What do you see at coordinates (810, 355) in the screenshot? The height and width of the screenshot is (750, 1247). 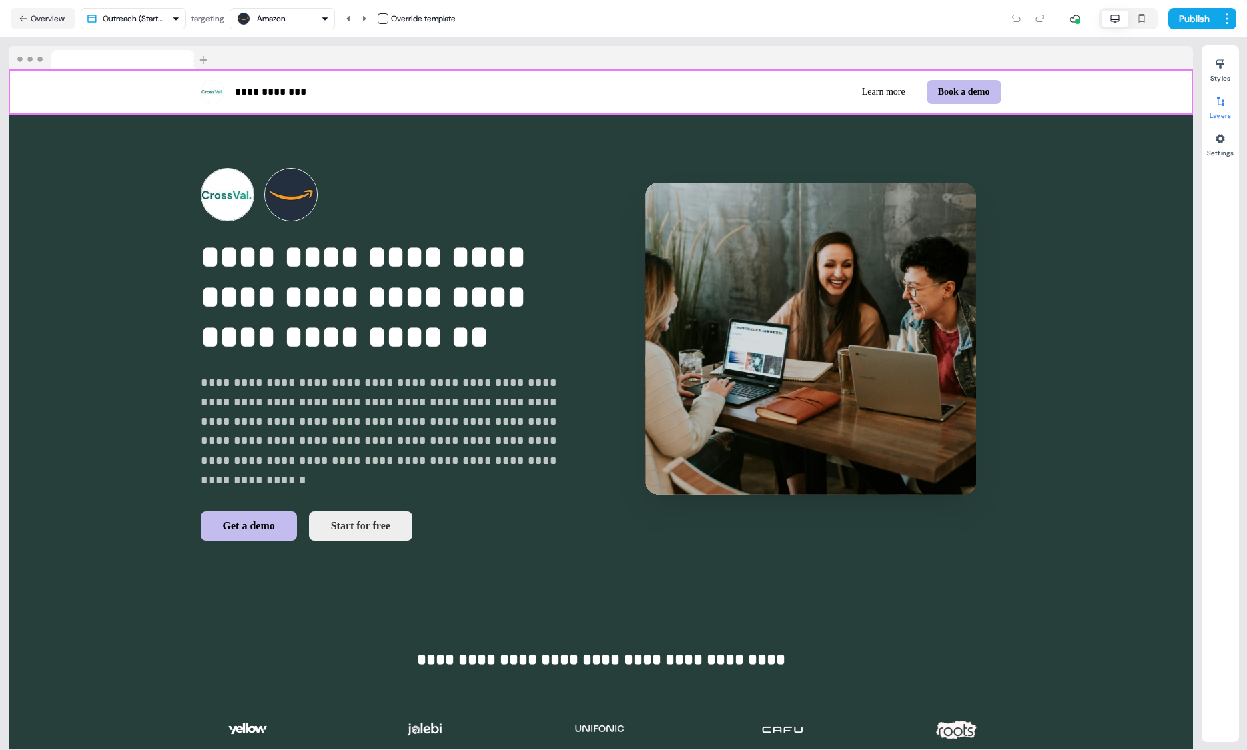 I see `div: Image` at bounding box center [810, 355].